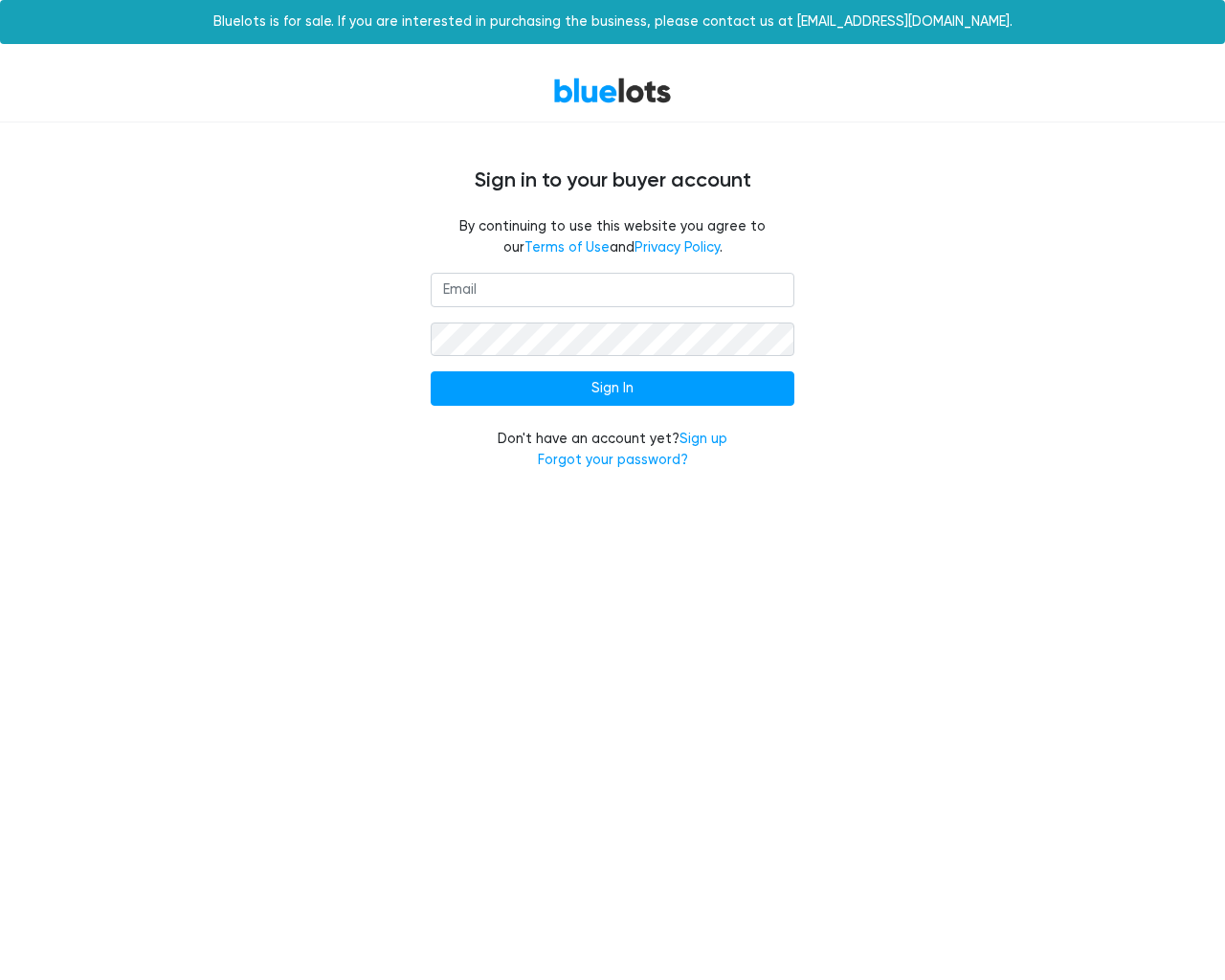 The height and width of the screenshot is (980, 1225). Describe the element at coordinates (612, 181) in the screenshot. I see `h4: Sign in to your buyer account` at that location.